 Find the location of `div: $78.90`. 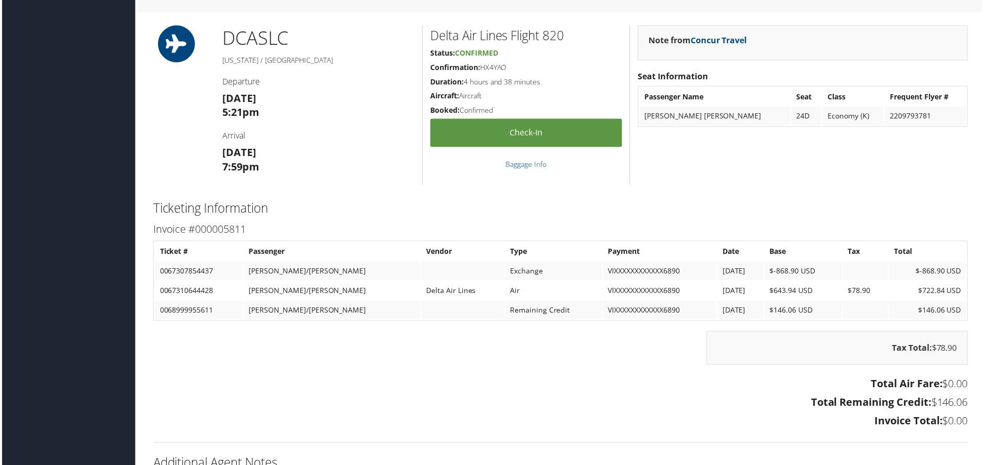

div: $78.90 is located at coordinates (839, 349).